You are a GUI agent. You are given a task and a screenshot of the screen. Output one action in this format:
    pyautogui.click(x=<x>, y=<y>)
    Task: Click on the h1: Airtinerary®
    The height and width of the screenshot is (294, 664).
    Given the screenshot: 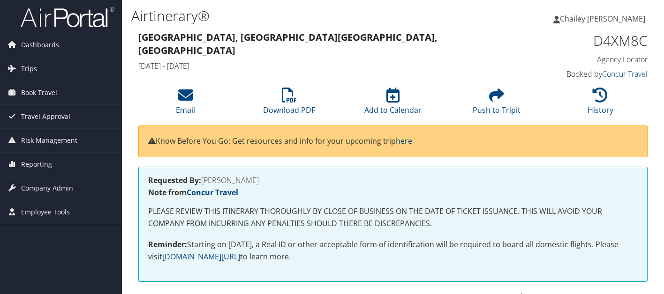 What is the action you would take?
    pyautogui.click(x=306, y=16)
    